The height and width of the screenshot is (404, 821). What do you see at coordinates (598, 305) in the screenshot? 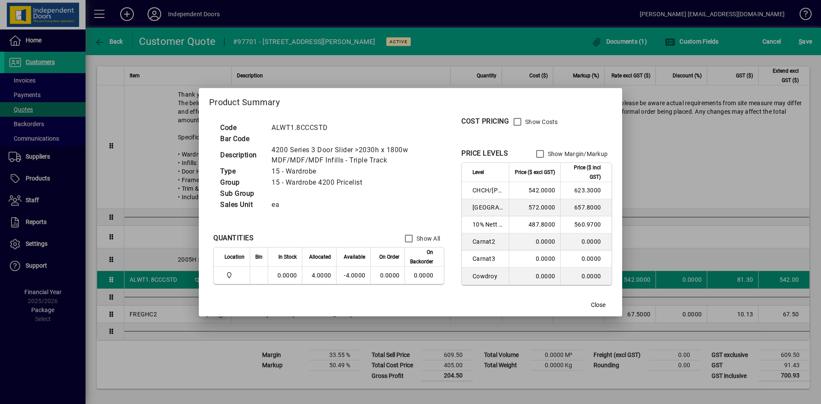
I see `button: Close` at bounding box center [598, 305].